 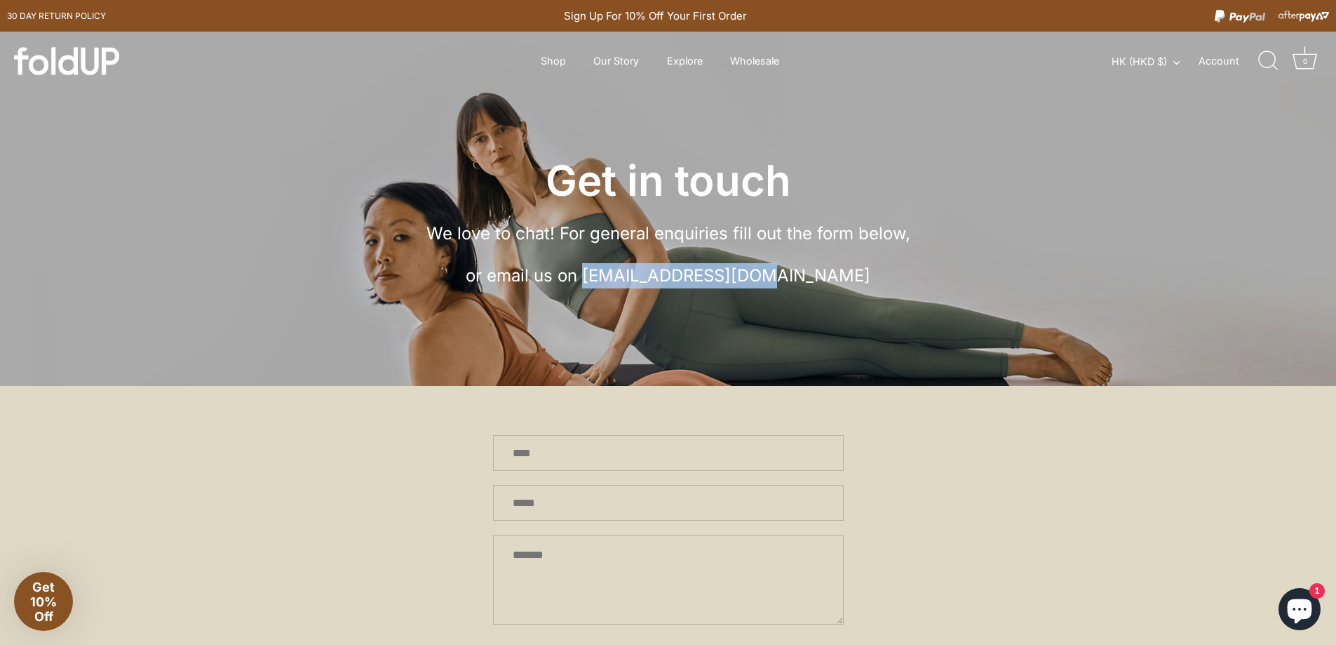 What do you see at coordinates (1269, 61) in the screenshot?
I see `a: Search` at bounding box center [1269, 61].